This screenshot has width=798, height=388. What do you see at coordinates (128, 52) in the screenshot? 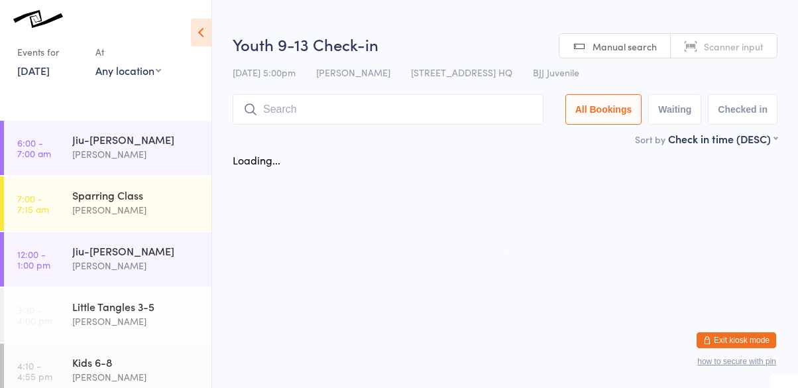
I see `div: At` at bounding box center [128, 52].